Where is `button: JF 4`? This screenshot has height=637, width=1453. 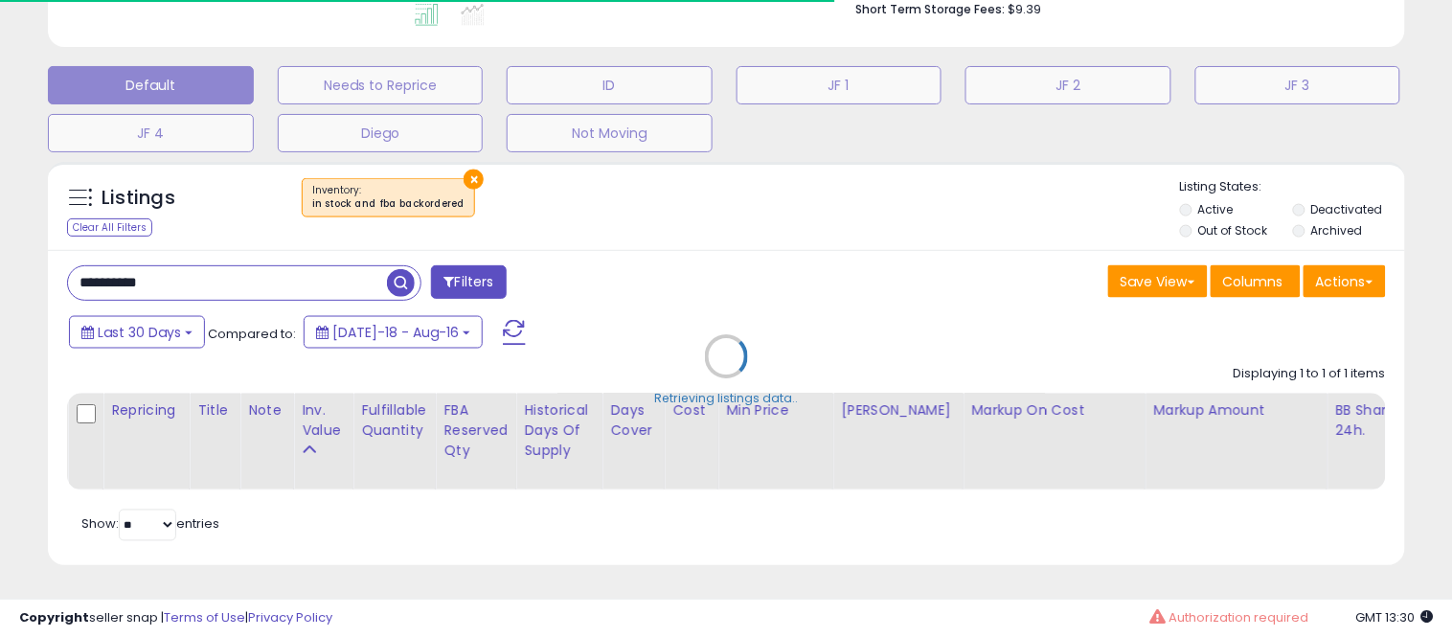
button: JF 4 is located at coordinates (150, 133).